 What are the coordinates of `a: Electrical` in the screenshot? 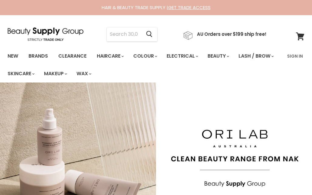 It's located at (182, 56).